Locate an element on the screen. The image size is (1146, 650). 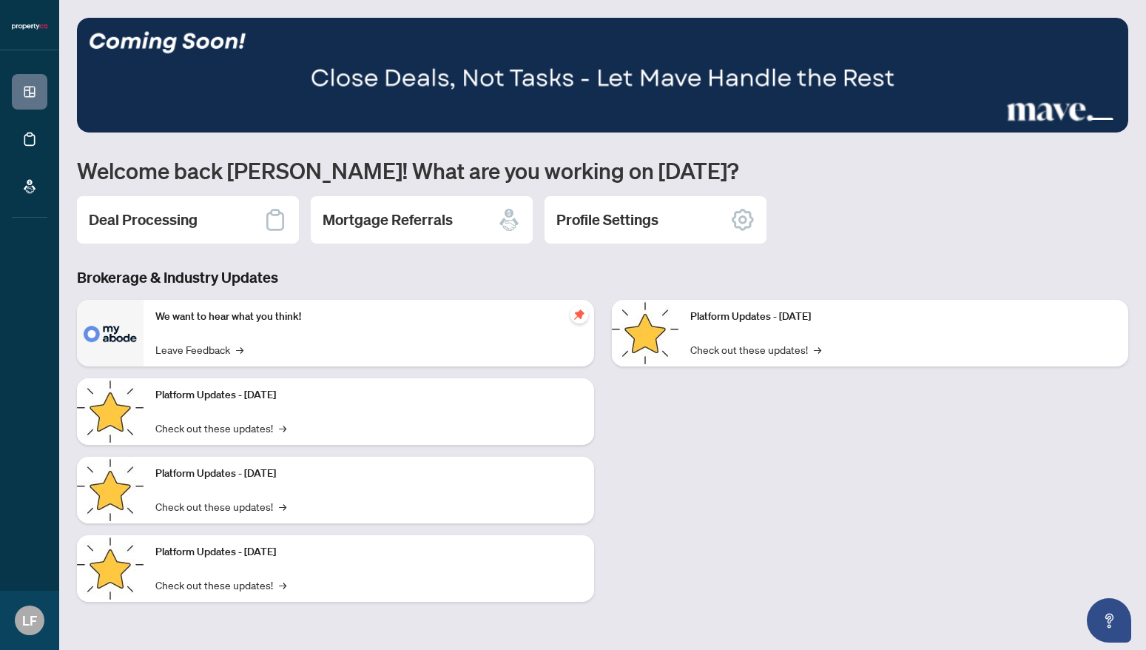
button: 4 is located at coordinates (1102, 121).